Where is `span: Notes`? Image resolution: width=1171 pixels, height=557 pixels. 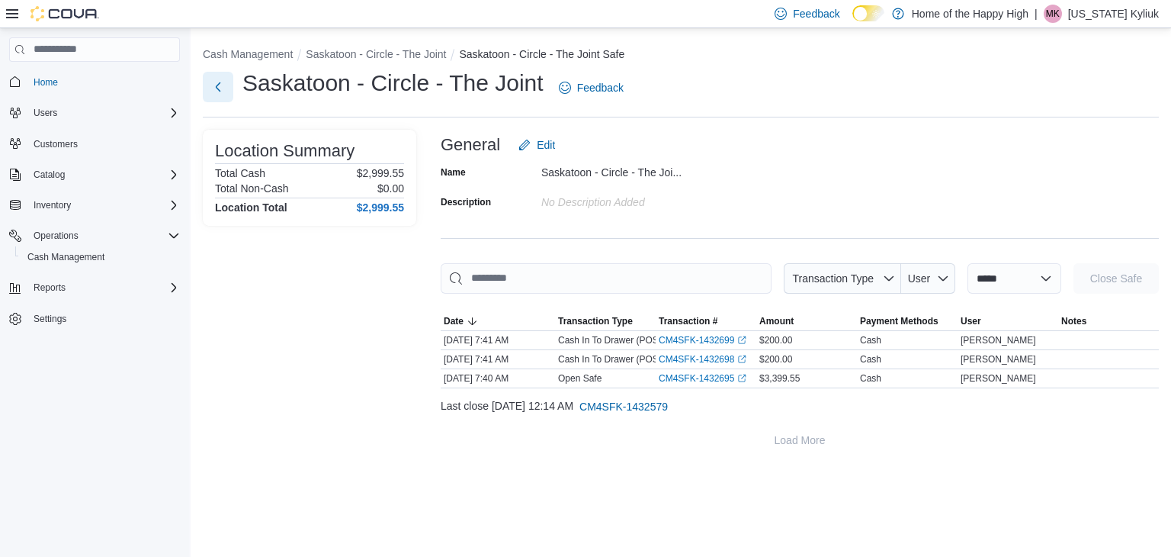
span: Notes is located at coordinates (1074, 321).